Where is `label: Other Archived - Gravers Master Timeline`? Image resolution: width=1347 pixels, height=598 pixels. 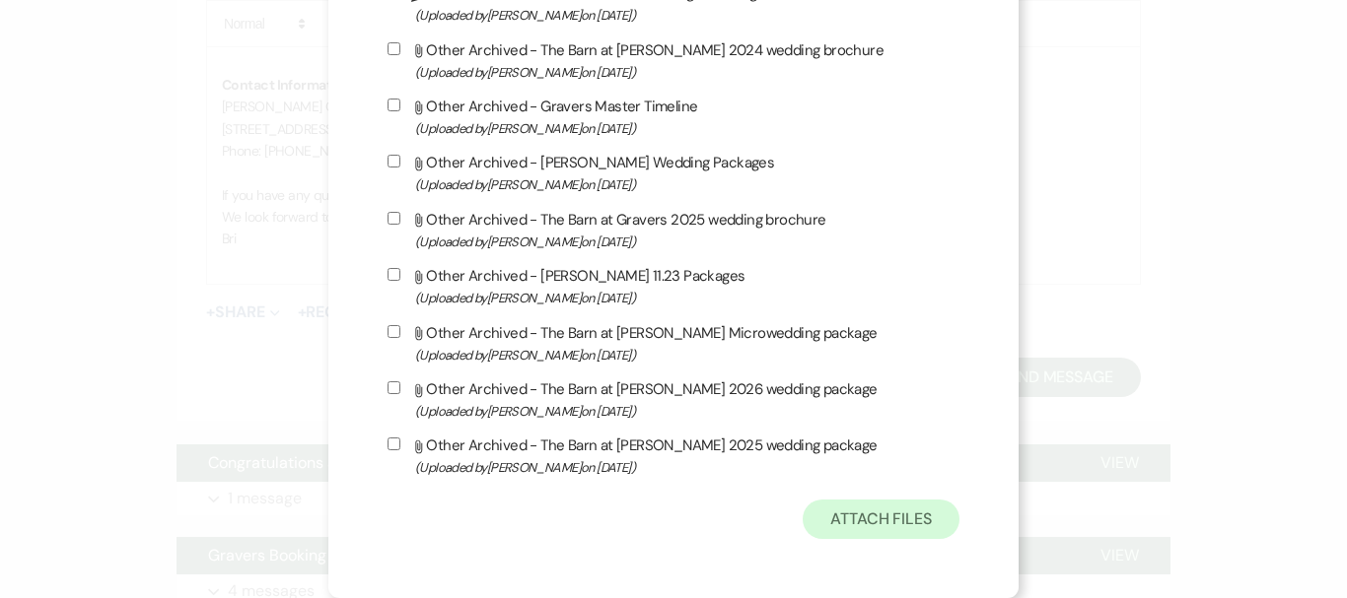
label: Other Archived - Gravers Master Timeline is located at coordinates (673, 116).